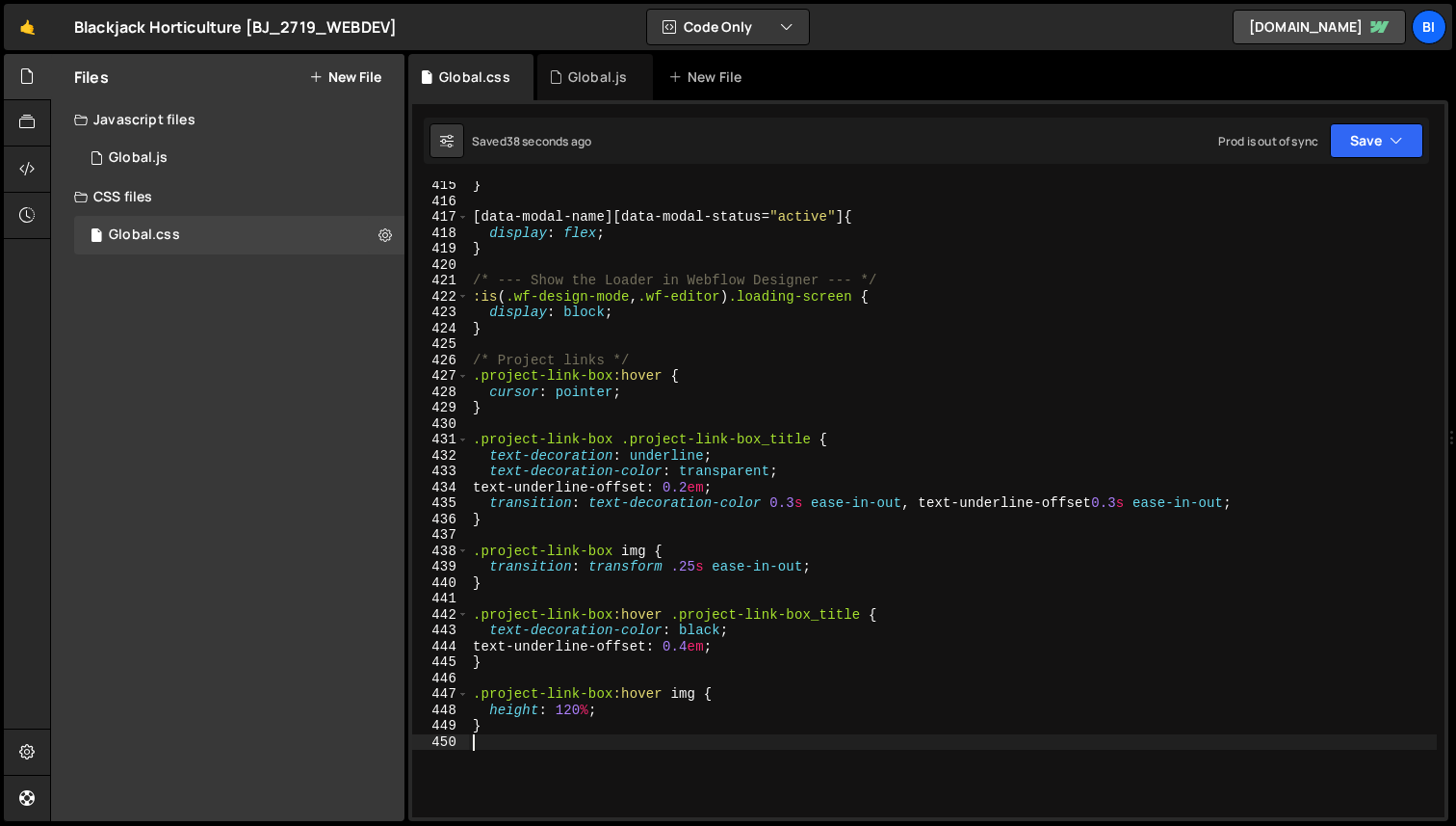  What do you see at coordinates (1377, 141) in the screenshot?
I see `button: Save` at bounding box center [1377, 141].